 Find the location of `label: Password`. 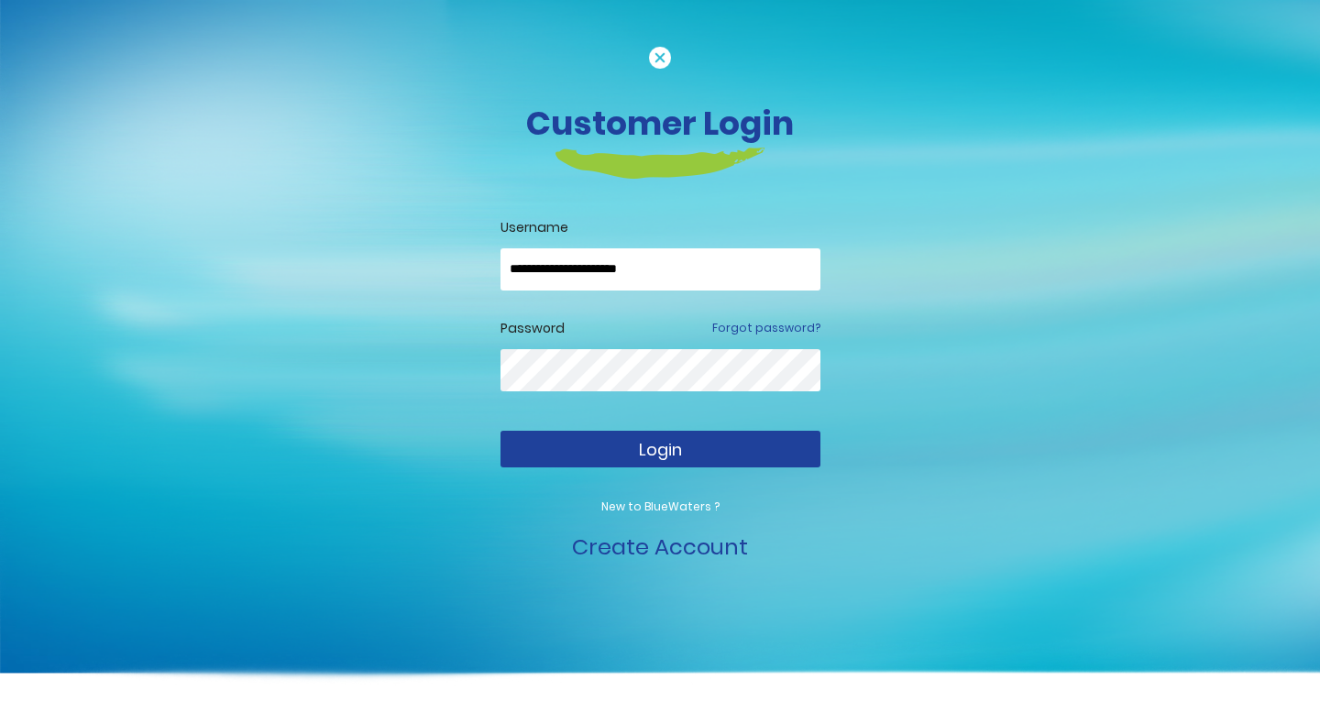

label: Password is located at coordinates (532, 328).